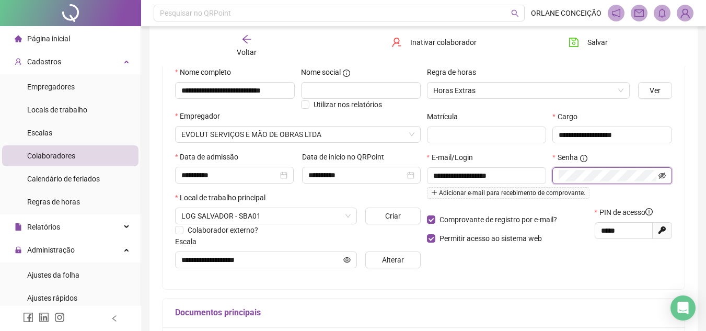 The image size is (706, 331). What do you see at coordinates (348, 105) in the screenshot?
I see `span: Utilizar nos relatórios` at bounding box center [348, 105].